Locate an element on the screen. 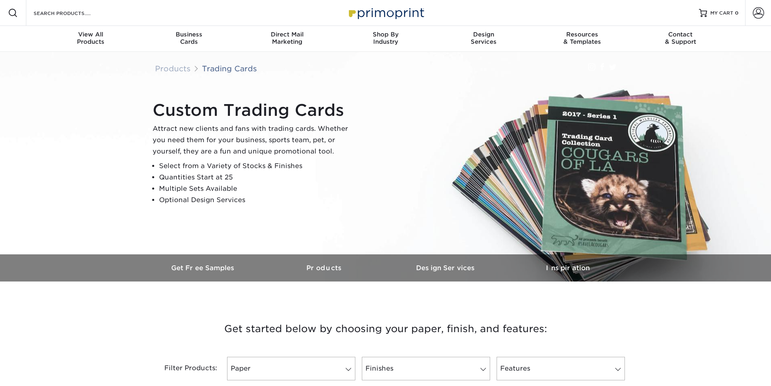 This screenshot has width=771, height=386. h3: Get started below by choosing your paper, finish, and features: is located at coordinates (386, 329).